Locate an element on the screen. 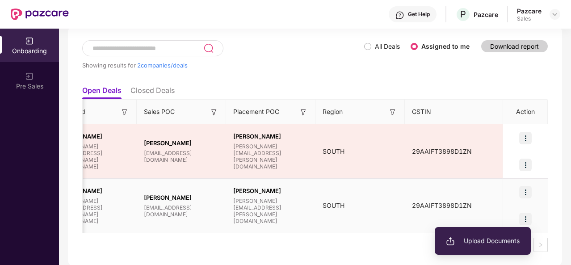 The height and width of the screenshot is (265, 571). span: Sales POC is located at coordinates (159, 112).